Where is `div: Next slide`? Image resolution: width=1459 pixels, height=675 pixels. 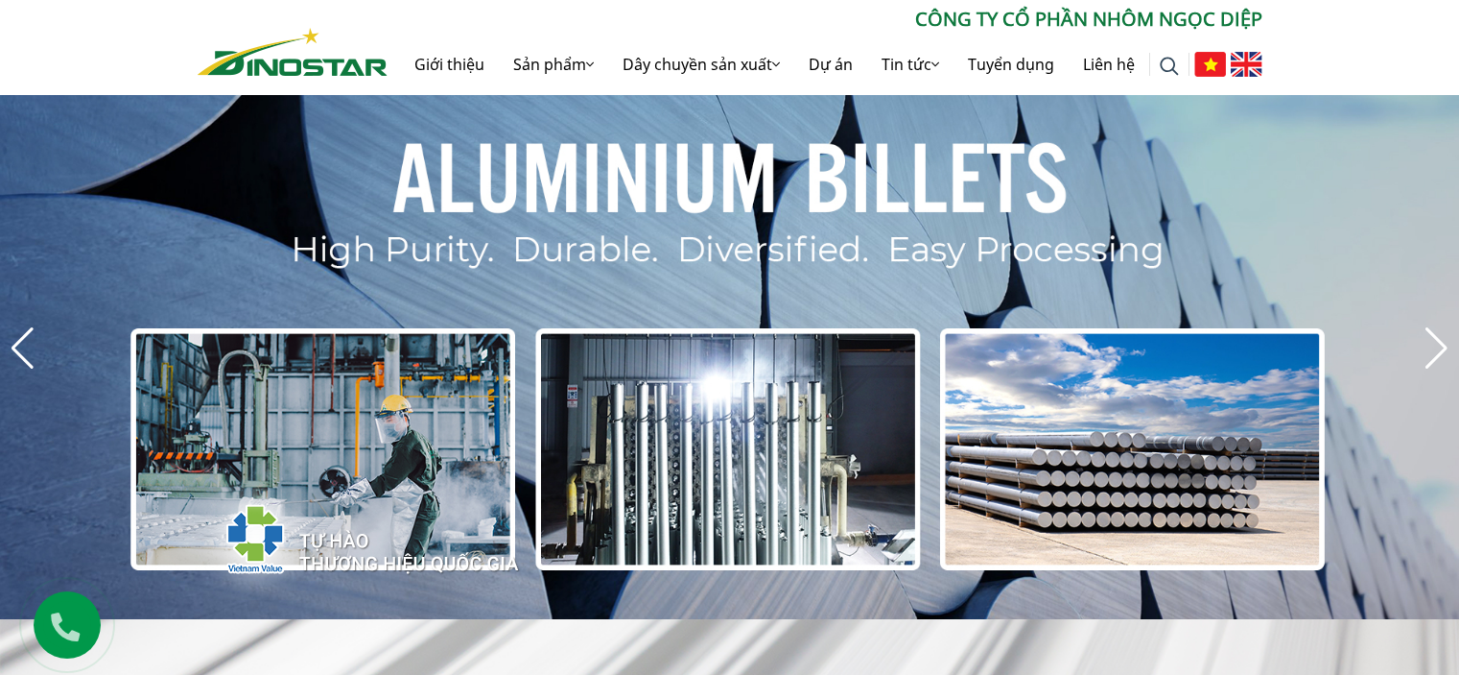
div: Next slide is located at coordinates (1436, 348).